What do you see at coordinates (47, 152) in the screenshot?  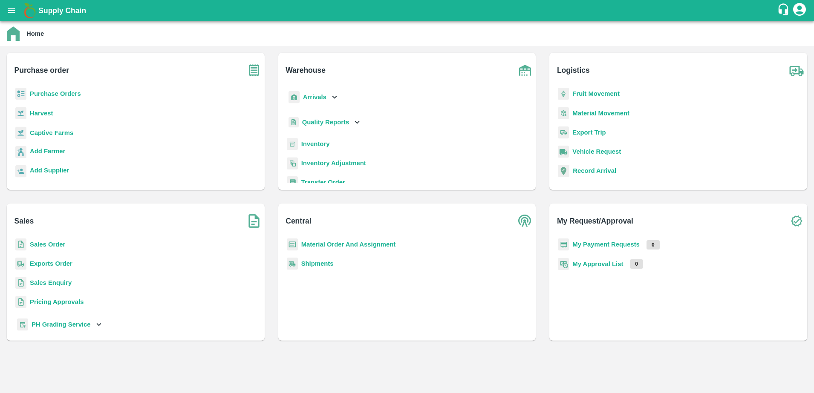 I see `a: Add Farmer` at bounding box center [47, 152].